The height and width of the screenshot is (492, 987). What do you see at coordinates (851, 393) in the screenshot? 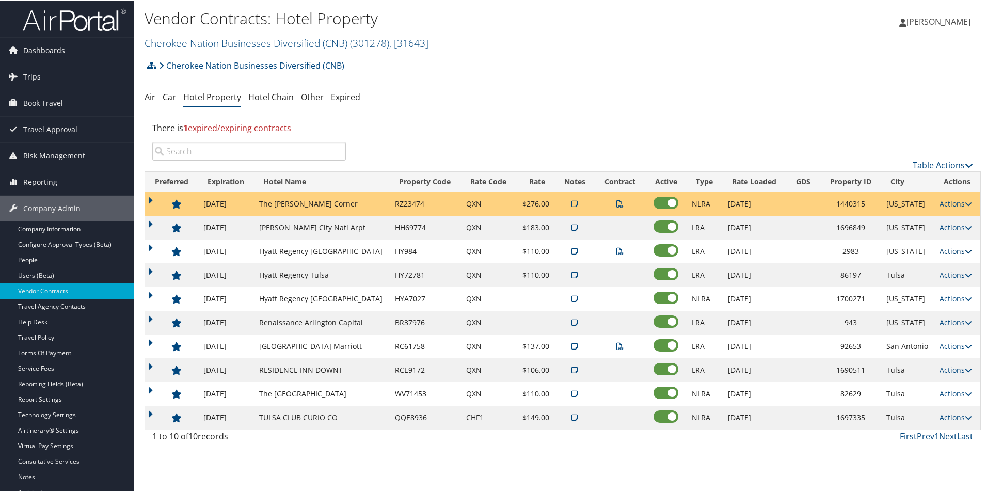
I see `td: 82629` at bounding box center [851, 393].